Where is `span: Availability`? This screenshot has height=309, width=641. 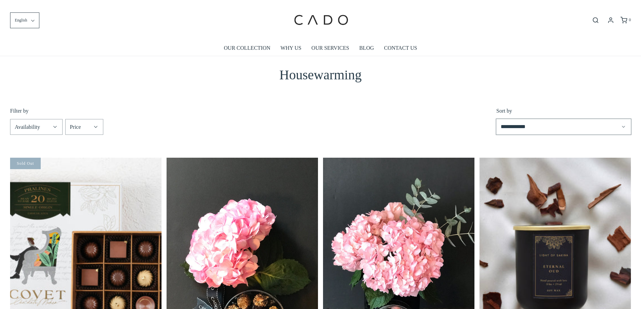 span: Availability is located at coordinates (27, 127).